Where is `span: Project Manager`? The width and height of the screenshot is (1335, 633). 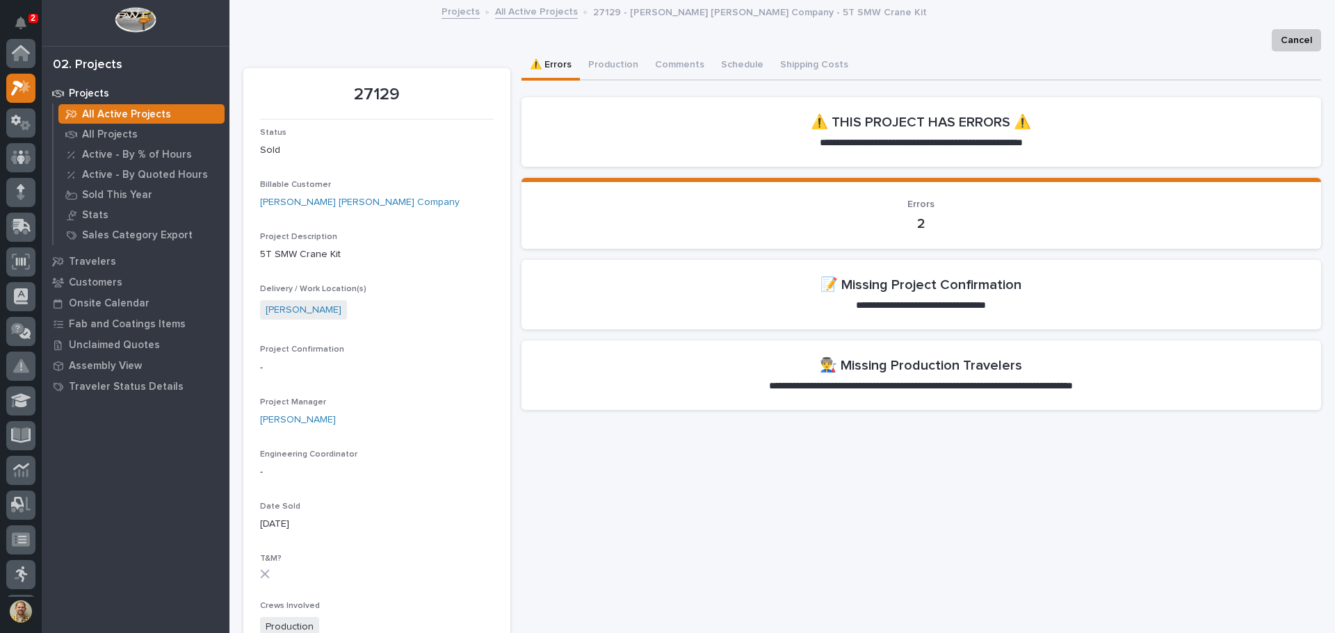
span: Project Manager is located at coordinates (293, 403).